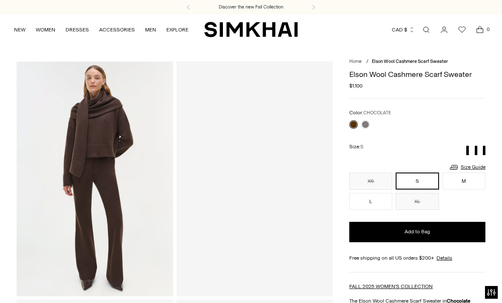 This screenshot has height=303, width=502. I want to click on h3: Discover the new Fall Collection, so click(251, 7).